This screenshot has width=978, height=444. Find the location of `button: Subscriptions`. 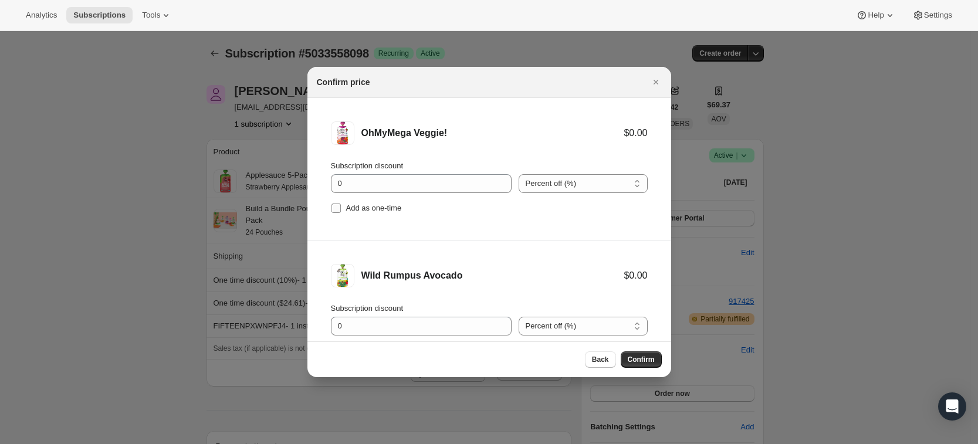

button: Subscriptions is located at coordinates (99, 15).